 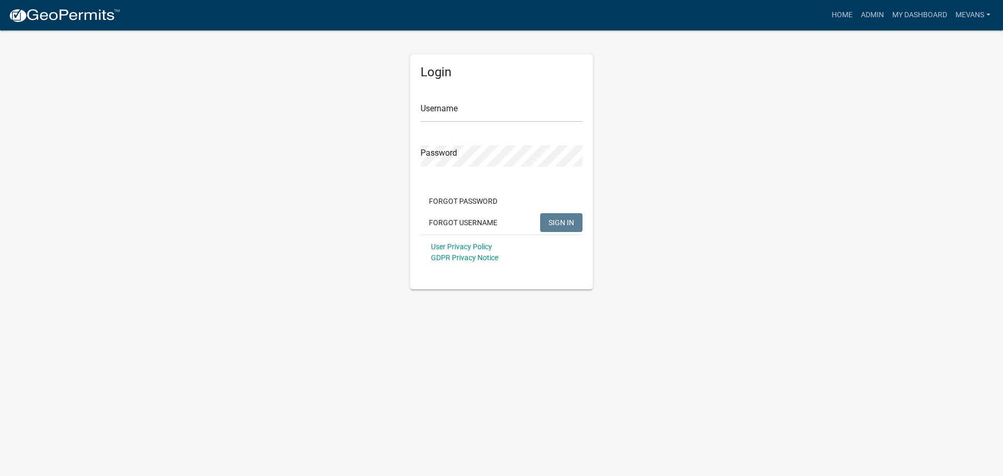 I want to click on button: Forgot Username, so click(x=463, y=223).